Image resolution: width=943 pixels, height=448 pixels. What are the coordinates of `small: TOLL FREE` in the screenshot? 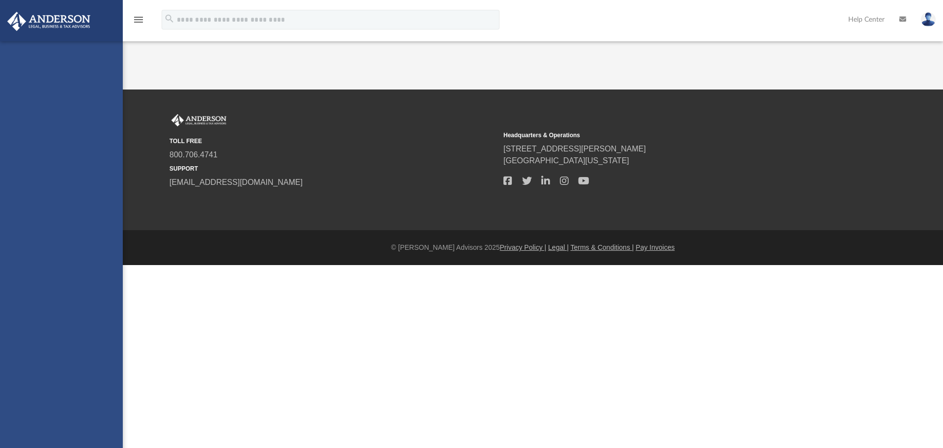 It's located at (333, 141).